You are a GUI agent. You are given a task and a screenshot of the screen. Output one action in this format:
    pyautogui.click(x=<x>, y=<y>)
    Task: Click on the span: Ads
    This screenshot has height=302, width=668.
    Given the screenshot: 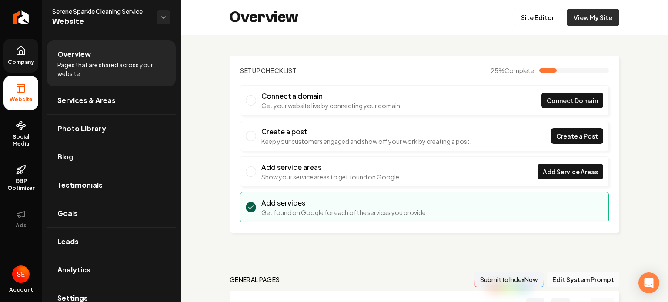 What is the action you would take?
    pyautogui.click(x=21, y=226)
    